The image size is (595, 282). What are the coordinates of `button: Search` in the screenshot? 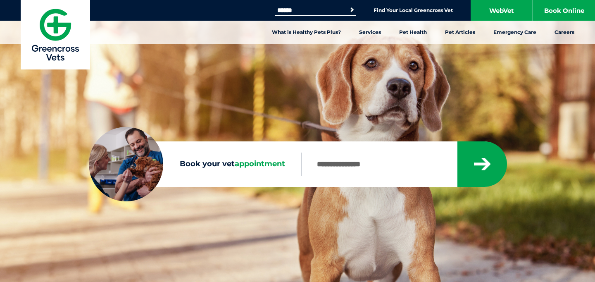 It's located at (352, 10).